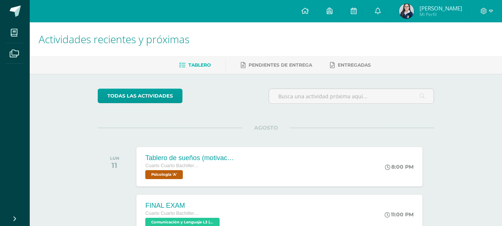  I want to click on span: Pendientes de entrega, so click(280, 65).